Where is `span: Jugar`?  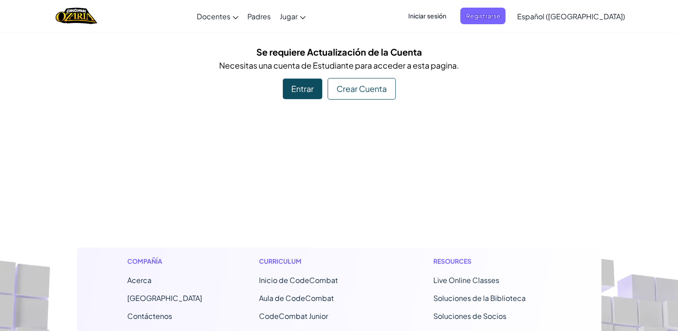
span: Jugar is located at coordinates (288, 16).